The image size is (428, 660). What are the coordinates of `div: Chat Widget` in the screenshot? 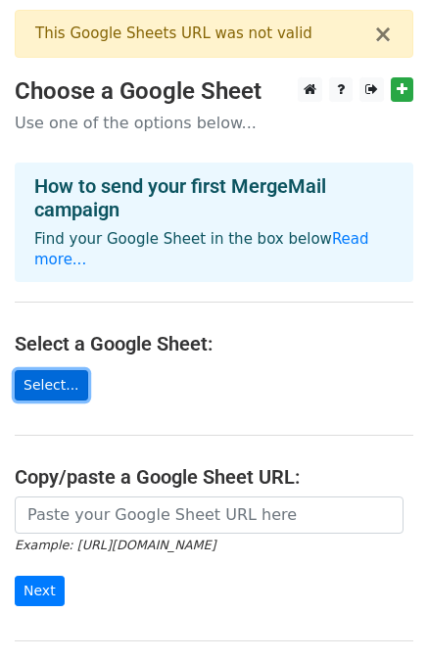 It's located at (379, 613).